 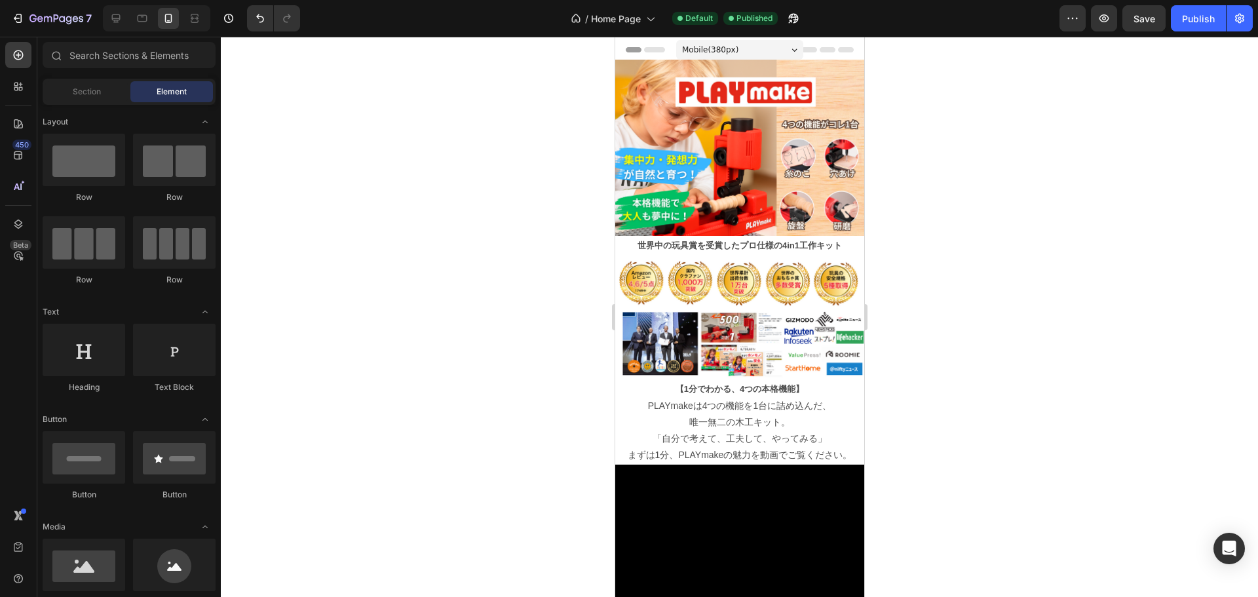 I want to click on span: Mobile ( 380 px), so click(x=95, y=13).